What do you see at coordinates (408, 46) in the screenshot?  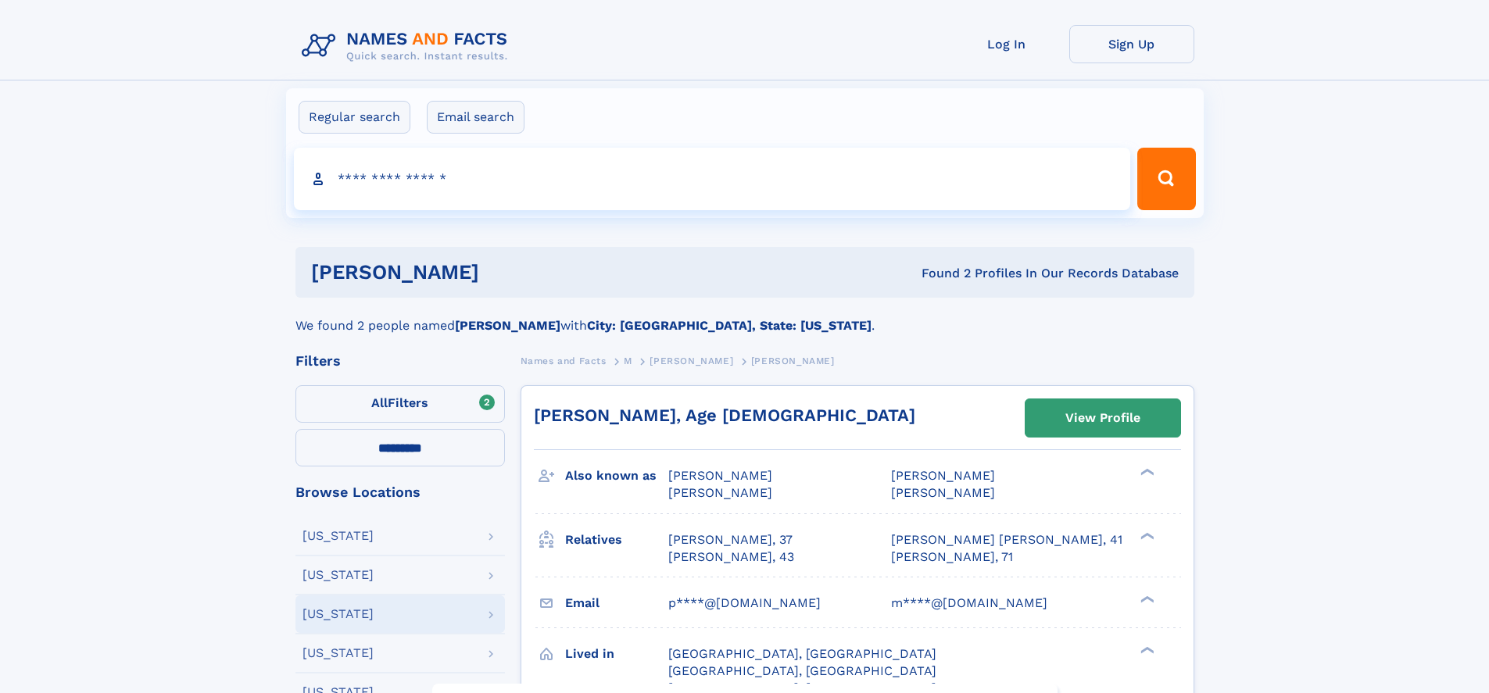 I see `img: Logo Names and Facts` at bounding box center [408, 46].